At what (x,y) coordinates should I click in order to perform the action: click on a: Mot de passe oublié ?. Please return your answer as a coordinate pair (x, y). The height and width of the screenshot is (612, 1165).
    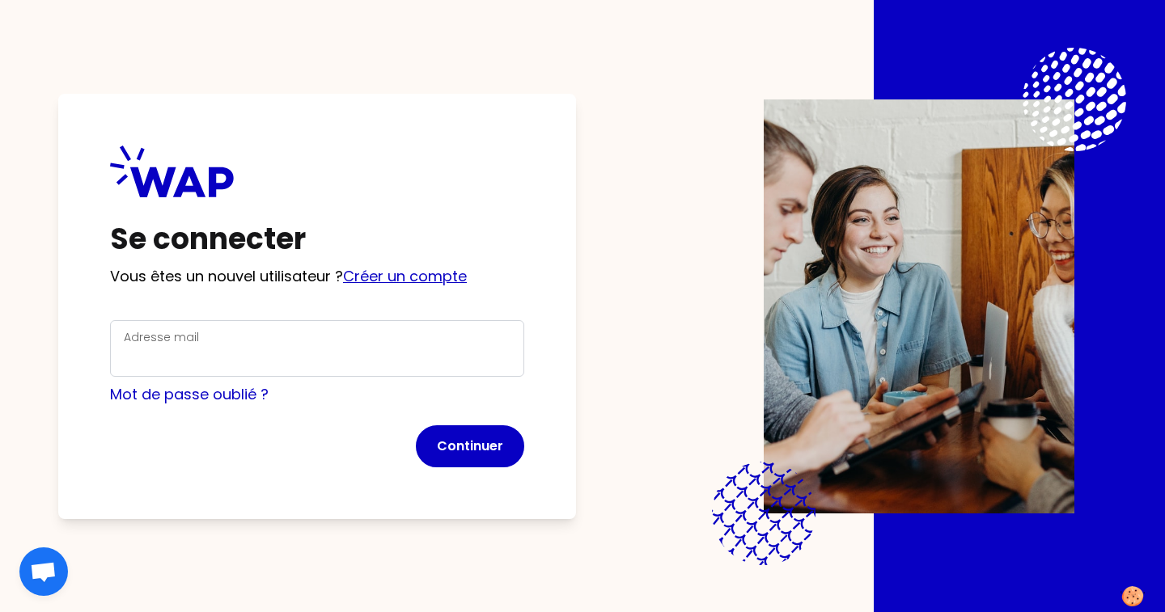
    Looking at the image, I should click on (189, 394).